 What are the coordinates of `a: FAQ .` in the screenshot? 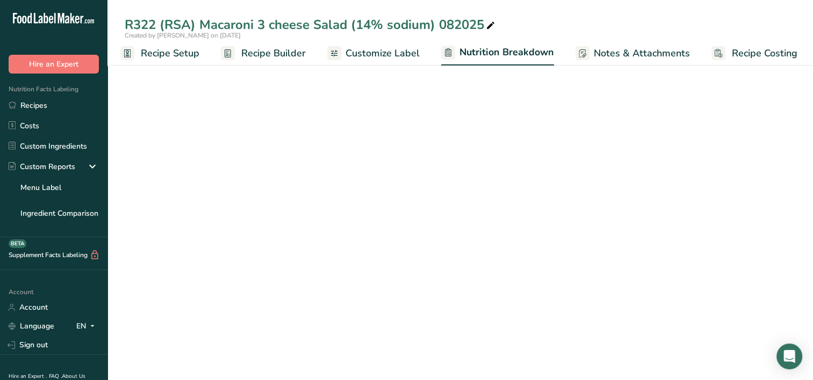 It's located at (55, 377).